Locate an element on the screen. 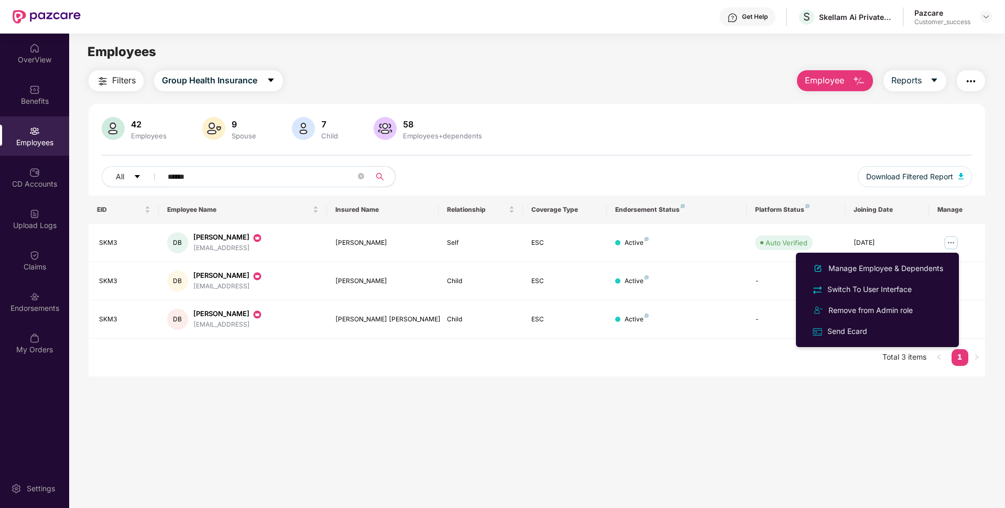 The width and height of the screenshot is (1005, 508). th: Joining Date is located at coordinates (888, 210).